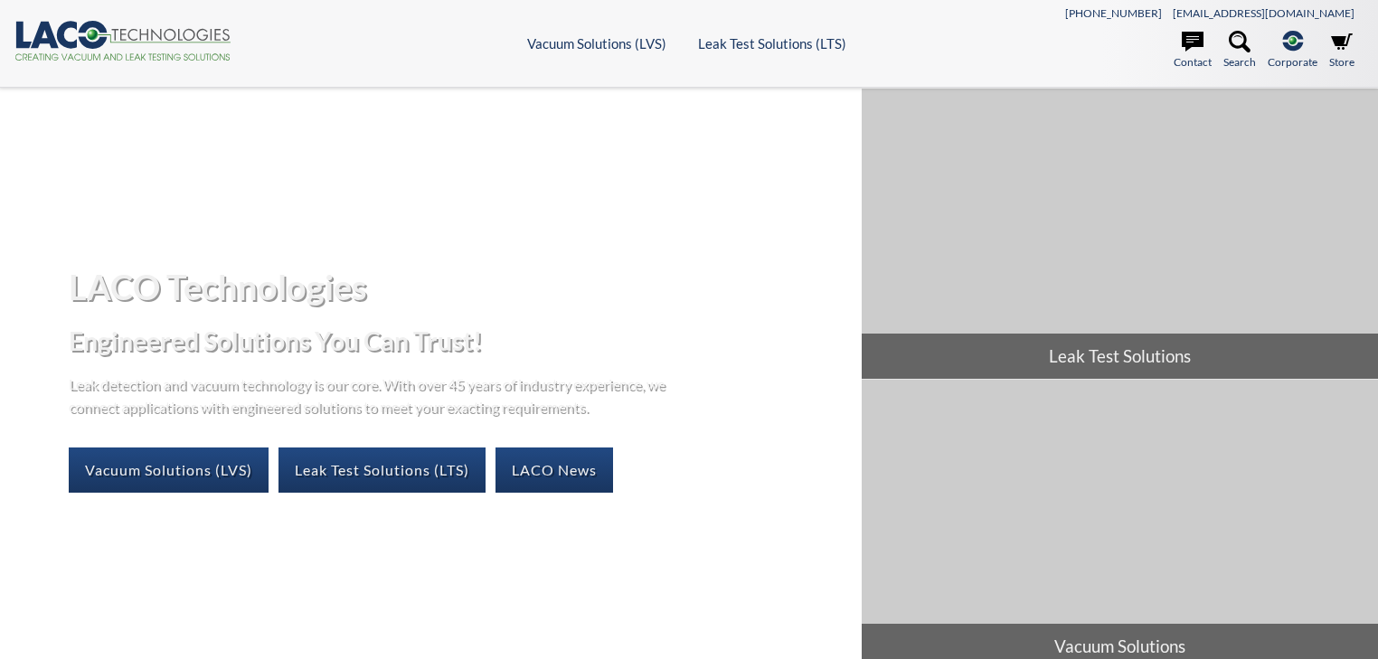  I want to click on span: Corporate, so click(1292, 61).